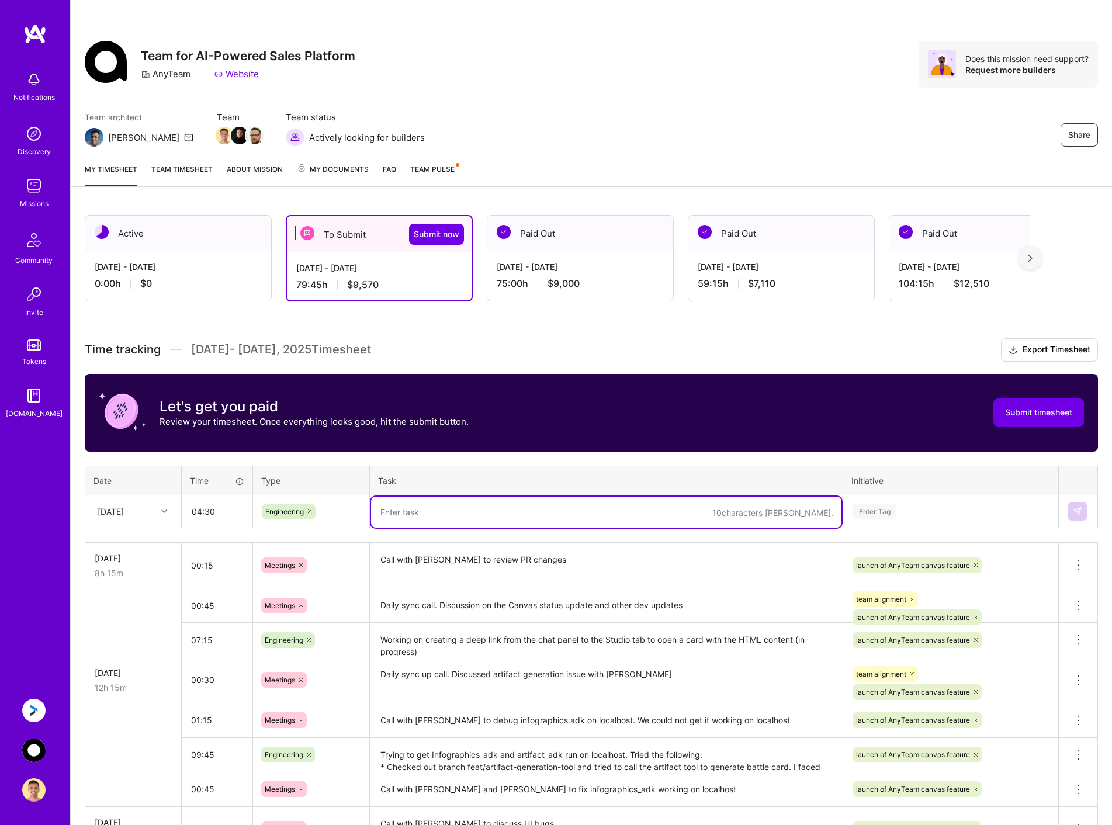 The width and height of the screenshot is (1112, 825). What do you see at coordinates (942, 64) in the screenshot?
I see `img: Avatar` at bounding box center [942, 64].